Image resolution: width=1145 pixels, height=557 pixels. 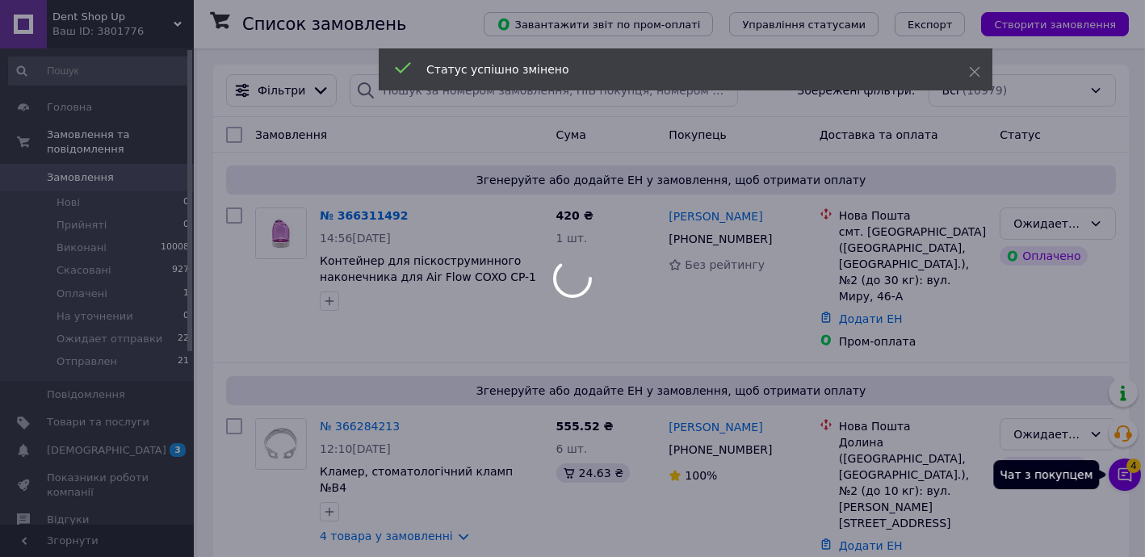 What do you see at coordinates (1020, 135) in the screenshot?
I see `span: Статус` at bounding box center [1020, 135].